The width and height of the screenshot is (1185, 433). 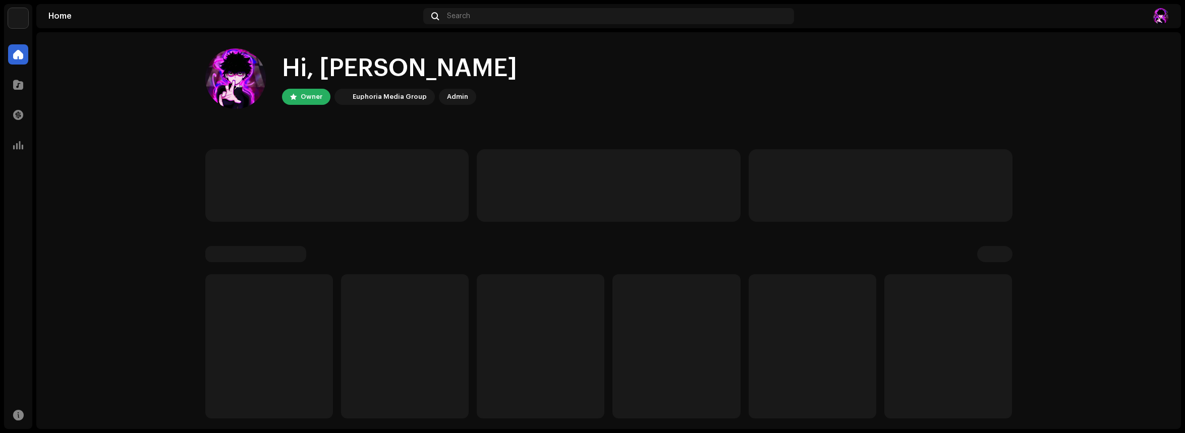 I want to click on div: Admin, so click(x=458, y=97).